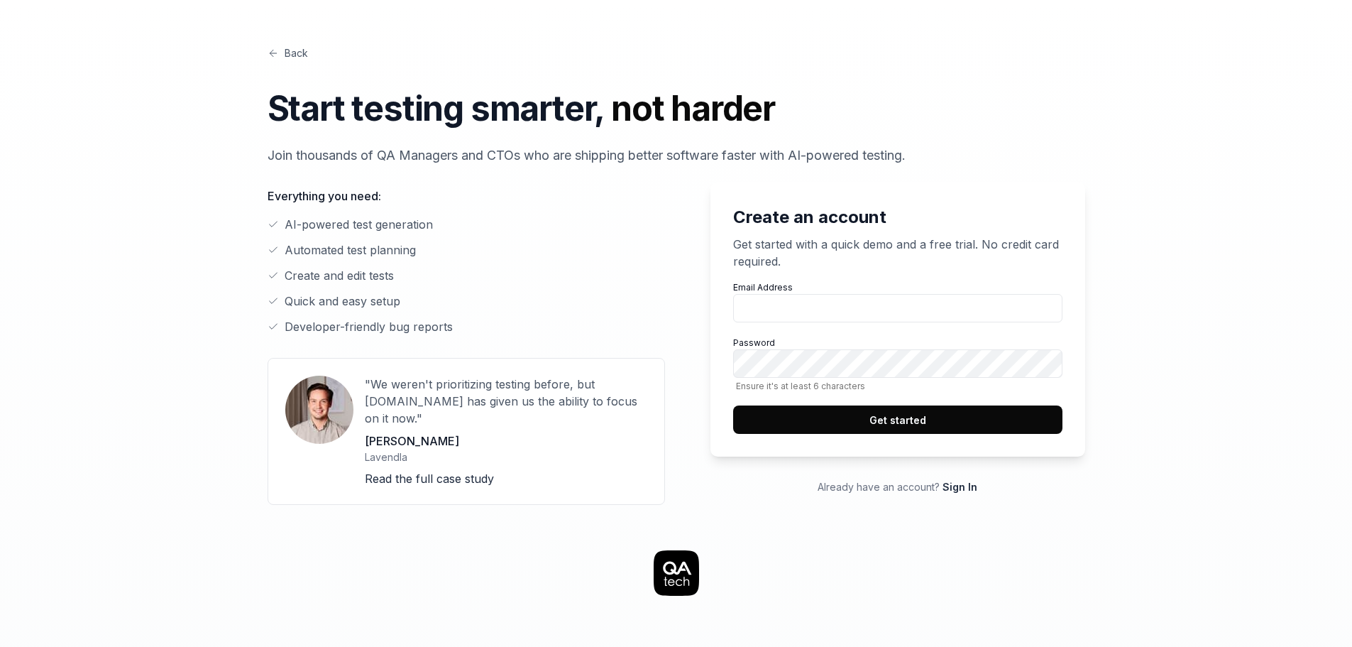 This screenshot has width=1352, height=647. I want to click on img: User avatar, so click(319, 410).